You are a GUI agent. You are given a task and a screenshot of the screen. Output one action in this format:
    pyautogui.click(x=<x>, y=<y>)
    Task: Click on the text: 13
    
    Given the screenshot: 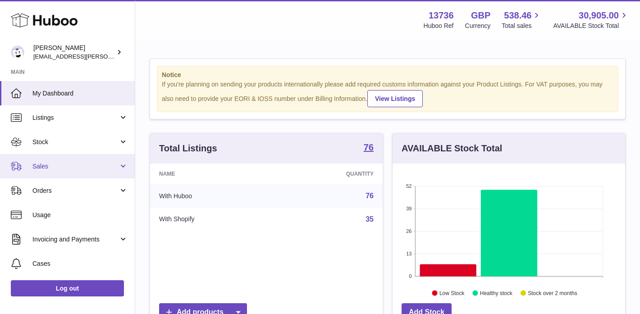 What is the action you would take?
    pyautogui.click(x=409, y=254)
    